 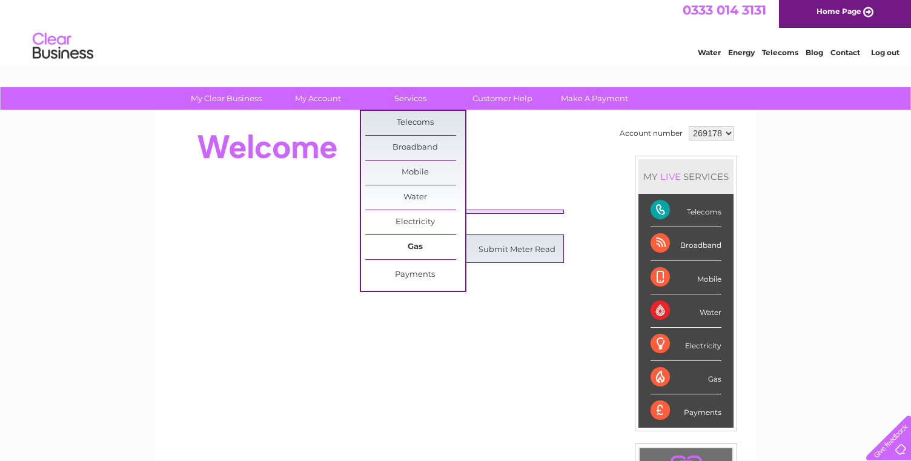 I want to click on div: Gas, so click(x=685, y=377).